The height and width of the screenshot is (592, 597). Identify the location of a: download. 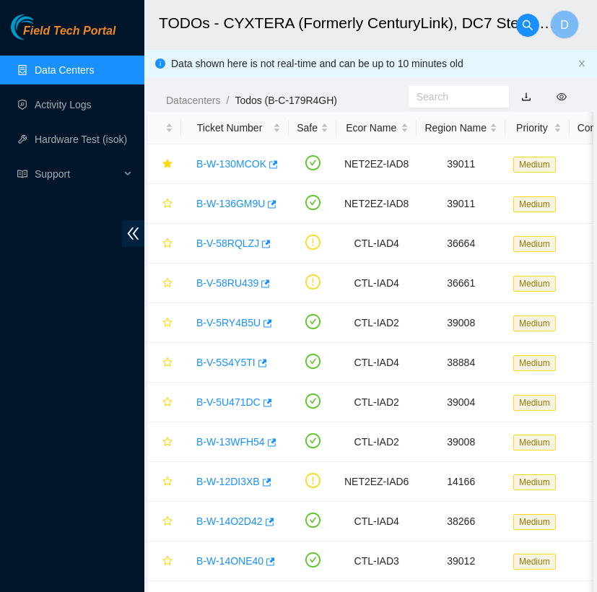
(526, 97).